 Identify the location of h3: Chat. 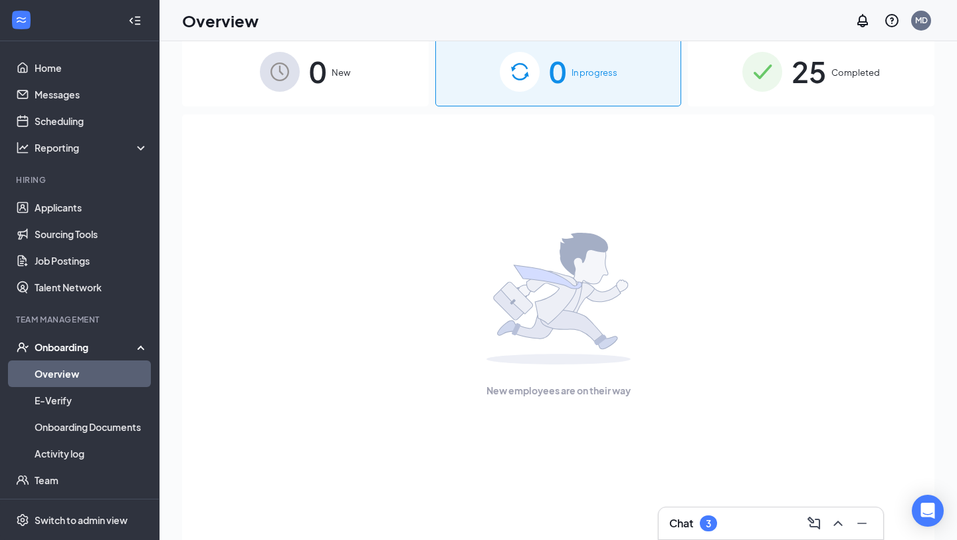
(681, 523).